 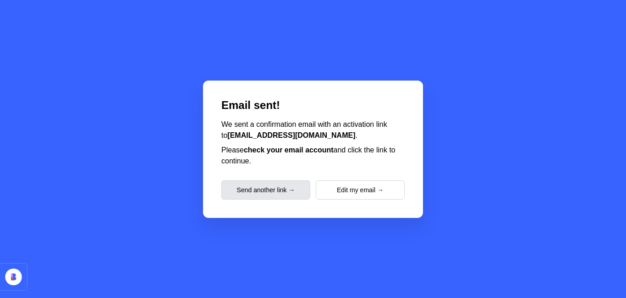 I want to click on h2: Email sent!, so click(x=313, y=105).